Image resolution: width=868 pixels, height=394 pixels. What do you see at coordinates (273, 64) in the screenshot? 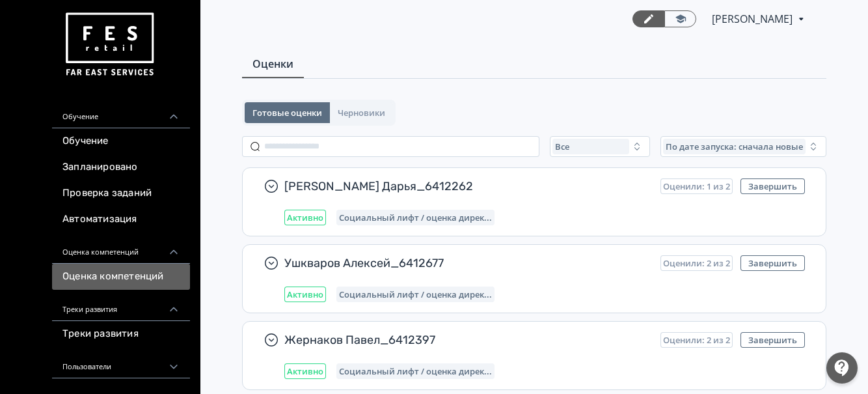
I see `span: Оценки` at bounding box center [273, 64].